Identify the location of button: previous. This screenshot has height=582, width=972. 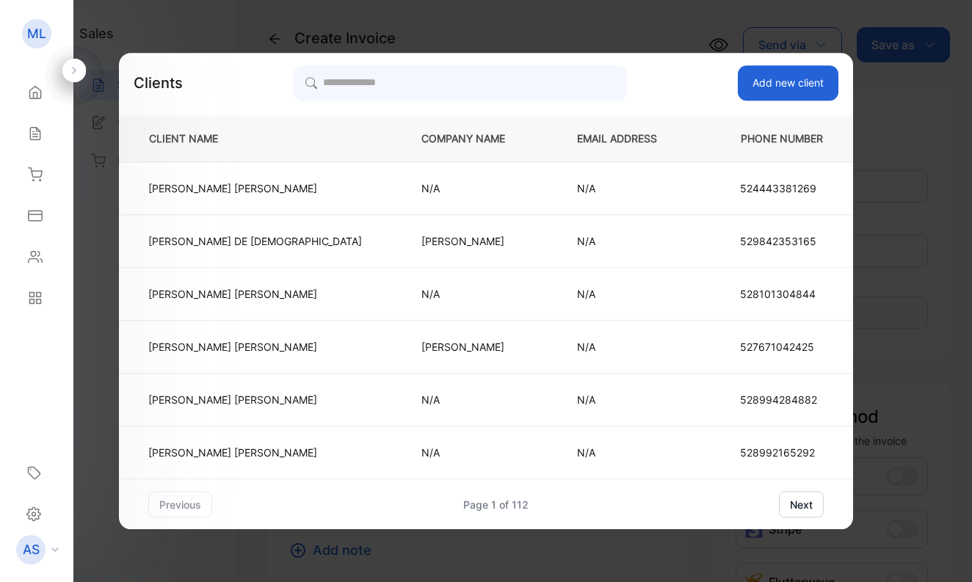
(180, 505).